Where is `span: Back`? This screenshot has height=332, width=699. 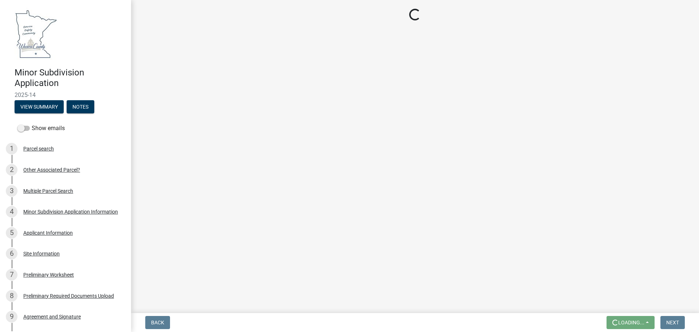 span: Back is located at coordinates (158, 322).